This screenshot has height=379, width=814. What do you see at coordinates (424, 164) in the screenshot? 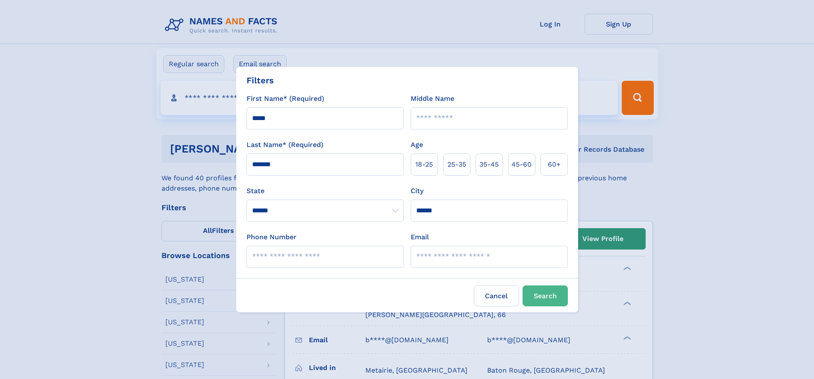
I see `span: 18‑25` at bounding box center [424, 164].